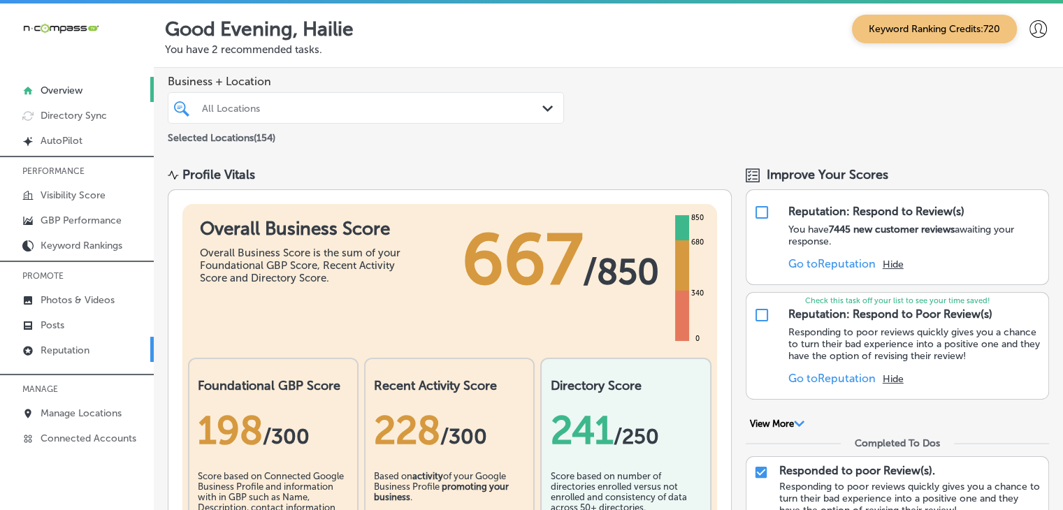 This screenshot has height=510, width=1063. Describe the element at coordinates (81, 220) in the screenshot. I see `p: GBP Performance` at that location.